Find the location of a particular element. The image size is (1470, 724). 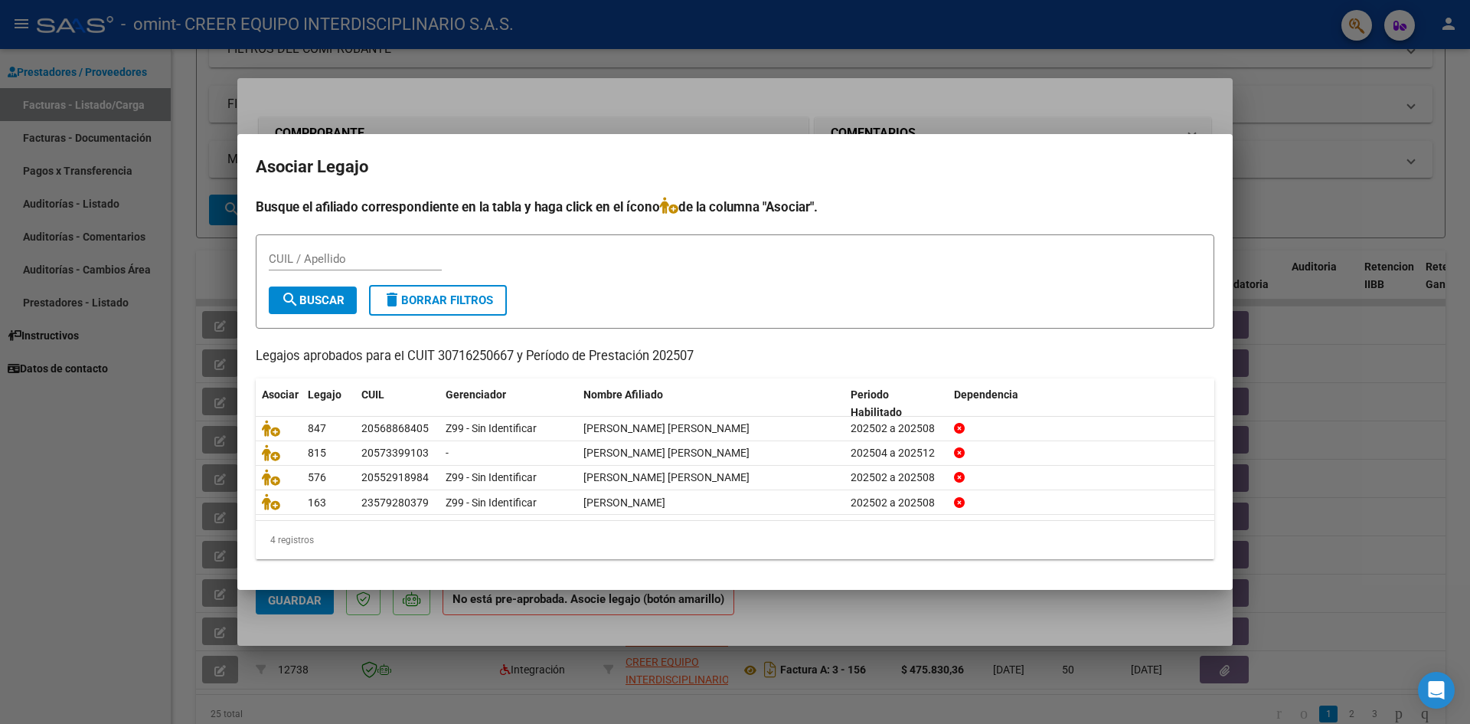

span: Borrar Filtros is located at coordinates (438, 300).